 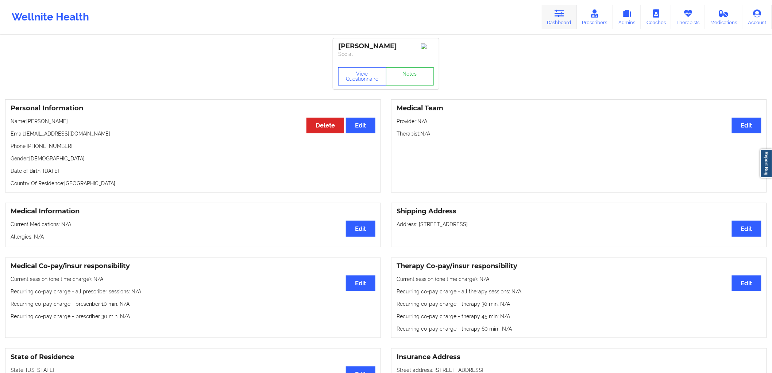 I want to click on a: Admins, so click(x=627, y=17).